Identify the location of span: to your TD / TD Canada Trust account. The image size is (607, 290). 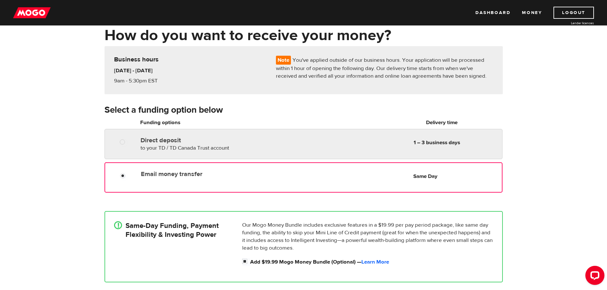
(185, 148).